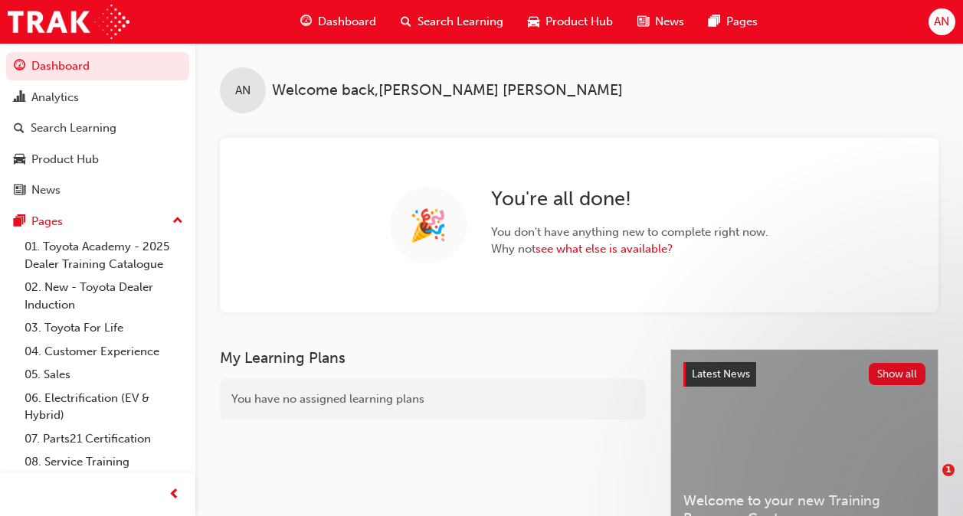  What do you see at coordinates (579, 21) in the screenshot?
I see `span: Product Hub` at bounding box center [579, 21].